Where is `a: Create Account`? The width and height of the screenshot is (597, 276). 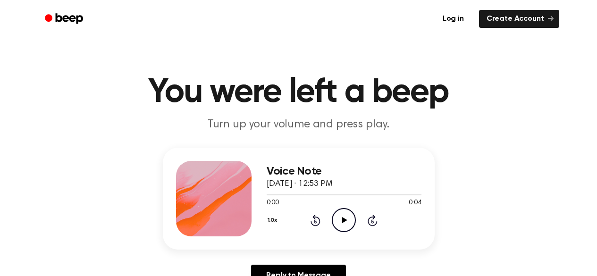
a: Create Account is located at coordinates (519, 19).